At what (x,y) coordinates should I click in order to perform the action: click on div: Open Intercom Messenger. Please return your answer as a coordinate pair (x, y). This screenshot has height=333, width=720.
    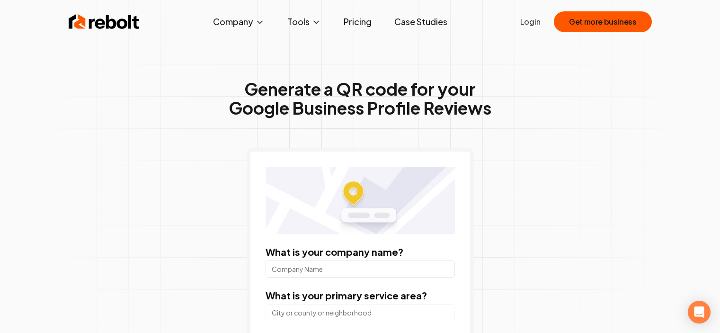
    Looking at the image, I should click on (699, 312).